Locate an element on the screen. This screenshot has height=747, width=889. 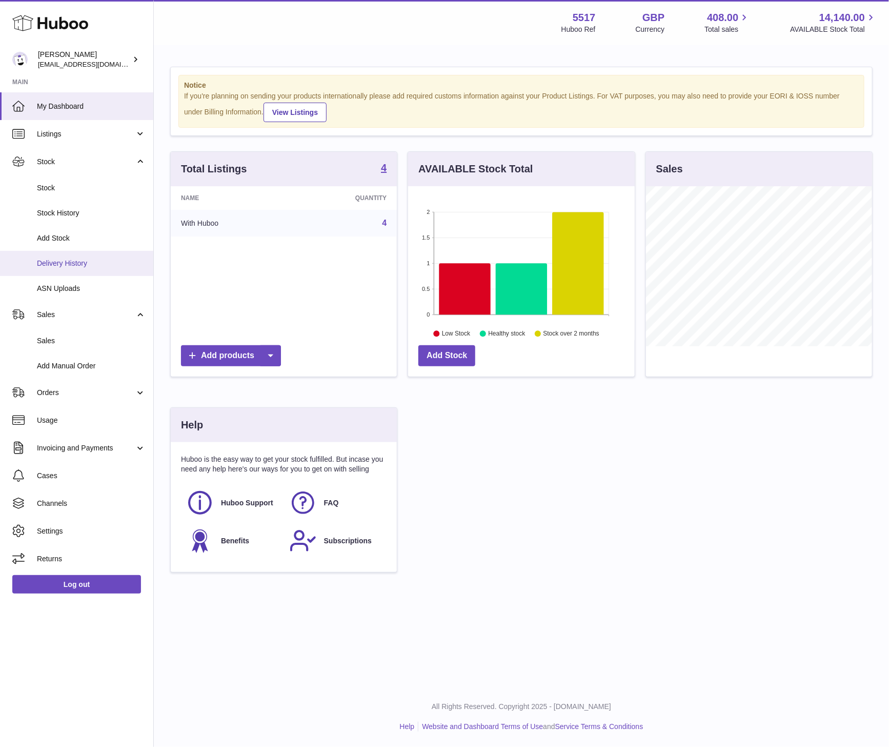
text: Low Stock is located at coordinates (456, 333).